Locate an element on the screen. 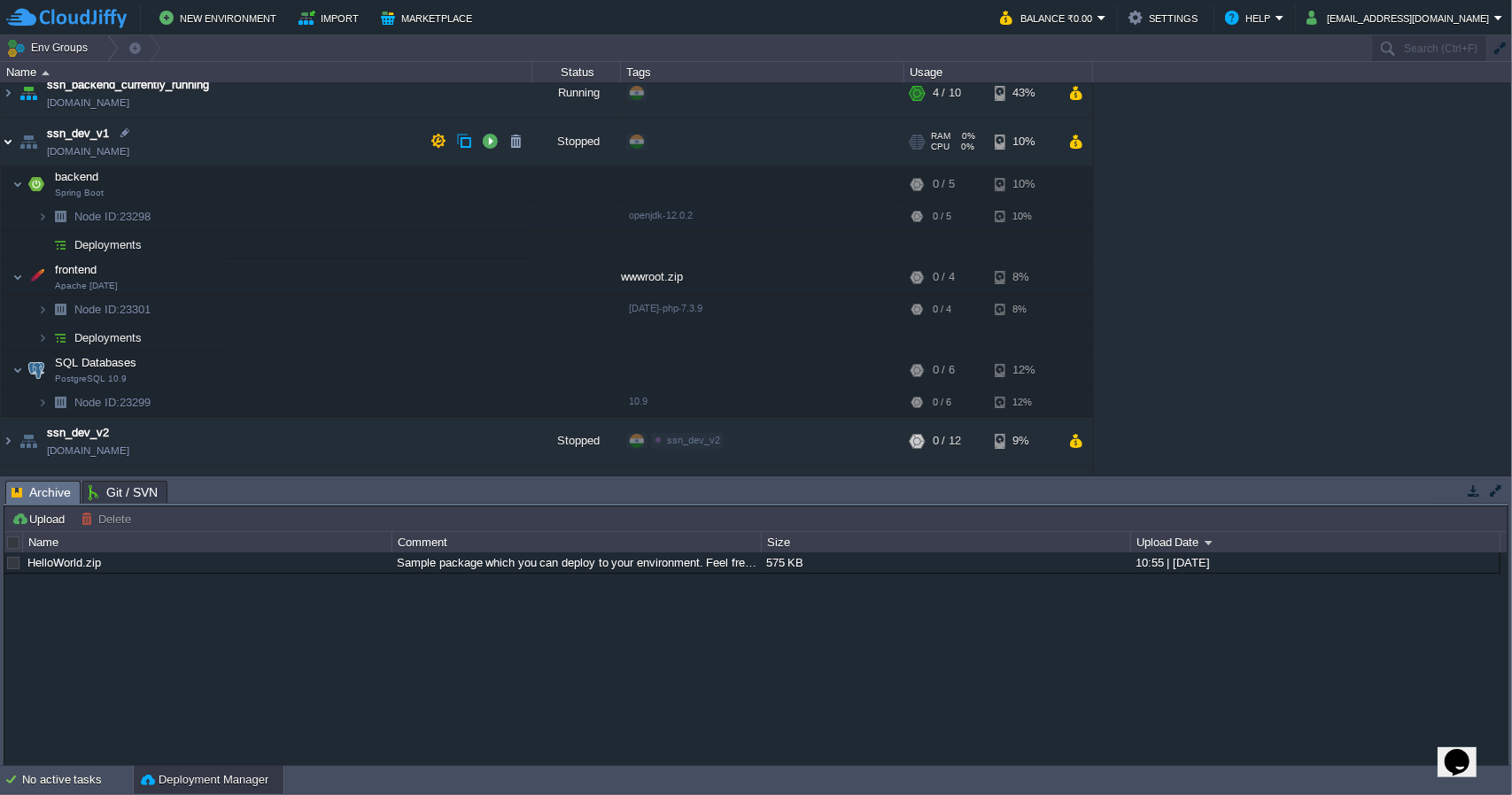 The image size is (1512, 795). span: openjdk-12.0.2 is located at coordinates (661, 215).